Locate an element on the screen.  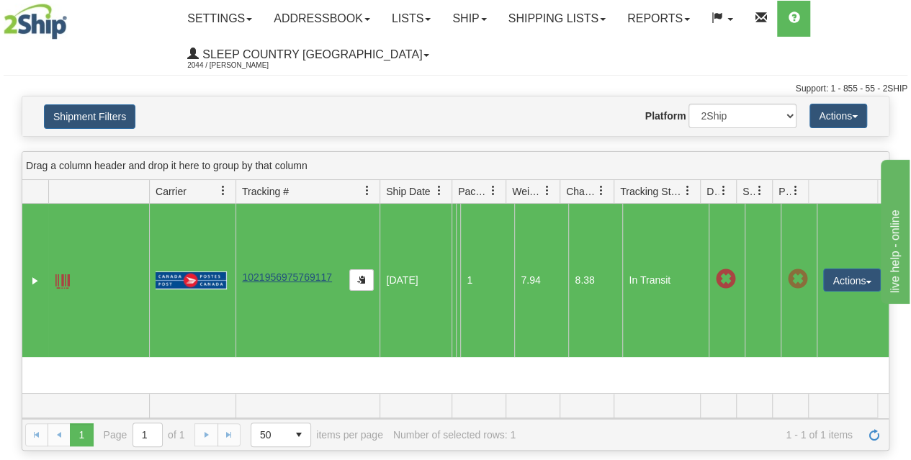
a: Charge filter column settings is located at coordinates (601, 191).